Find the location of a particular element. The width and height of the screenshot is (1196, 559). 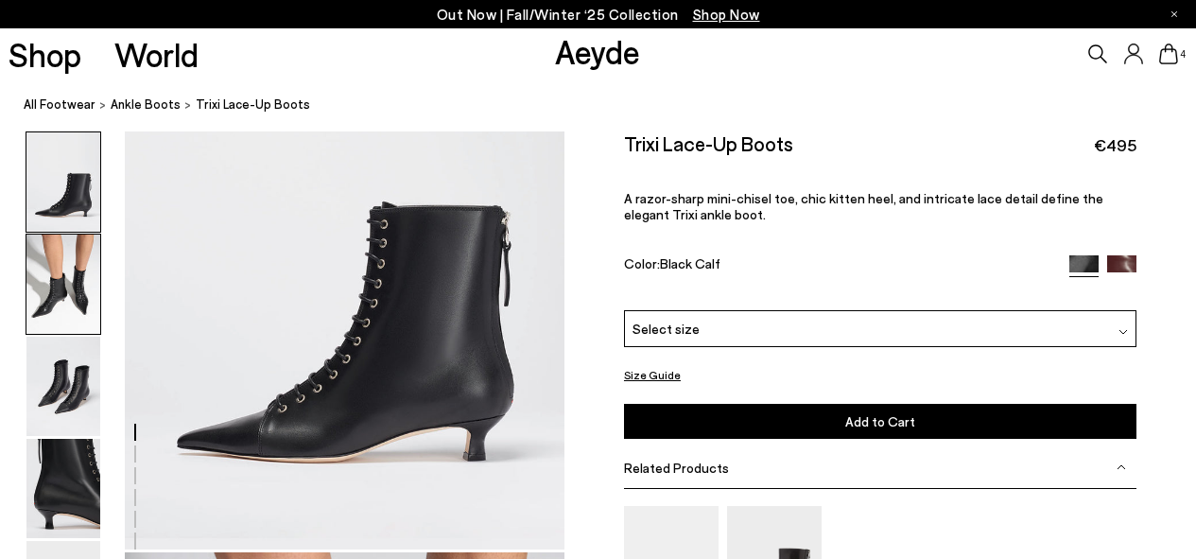

p: Out Now | Fall/Winter ‘25 Collection is located at coordinates (599, 14).